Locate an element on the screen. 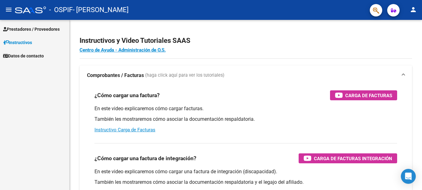  button: Carga de Facturas Integración is located at coordinates (347, 158).